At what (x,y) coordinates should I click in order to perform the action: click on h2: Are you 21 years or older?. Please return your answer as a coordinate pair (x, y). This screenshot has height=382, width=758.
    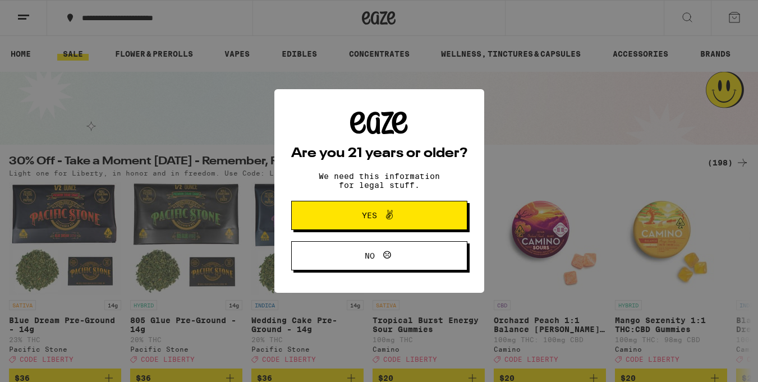
    Looking at the image, I should click on (380, 154).